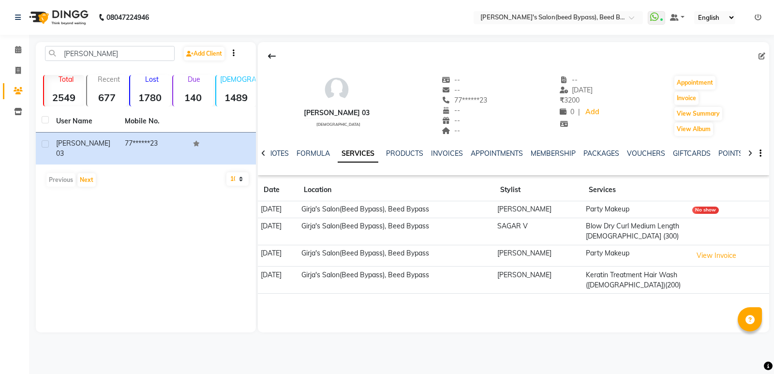  Describe the element at coordinates (538, 190) in the screenshot. I see `th: Stylist` at that location.